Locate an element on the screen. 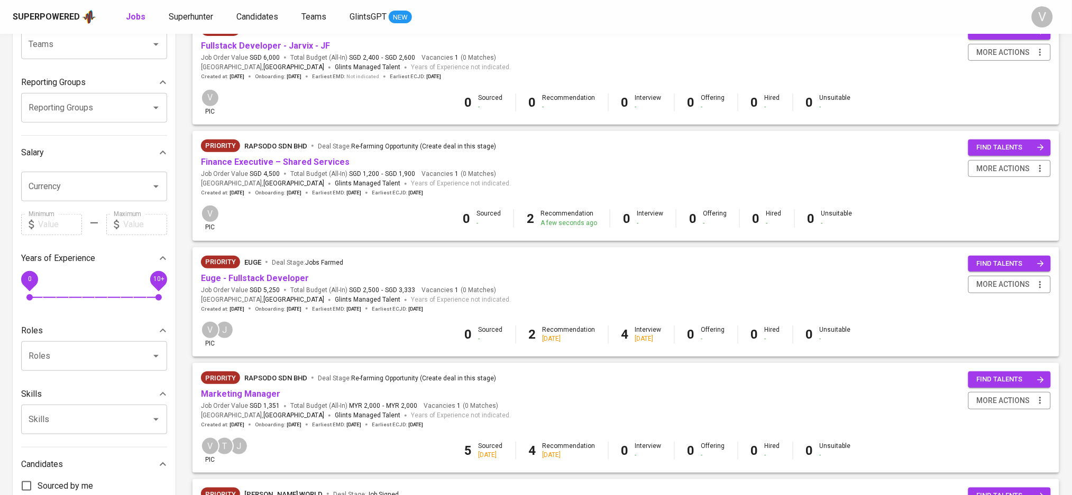 The height and width of the screenshot is (495, 1072). span: GlintsGPT is located at coordinates (368, 16).